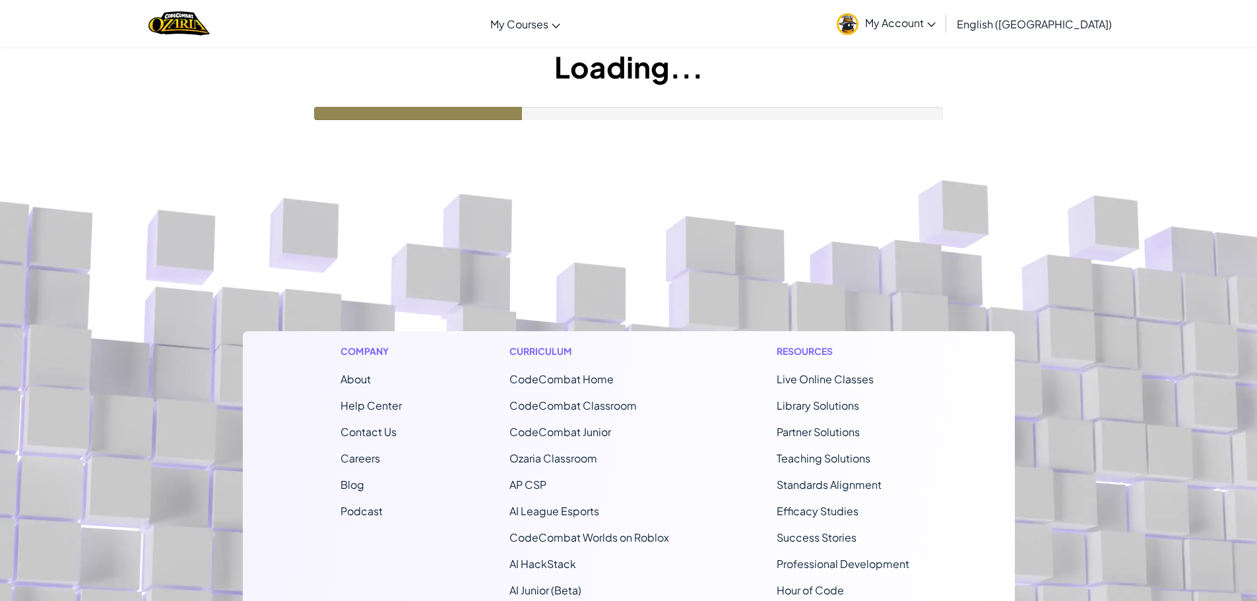 This screenshot has height=601, width=1257. I want to click on a: Podcast, so click(362, 511).